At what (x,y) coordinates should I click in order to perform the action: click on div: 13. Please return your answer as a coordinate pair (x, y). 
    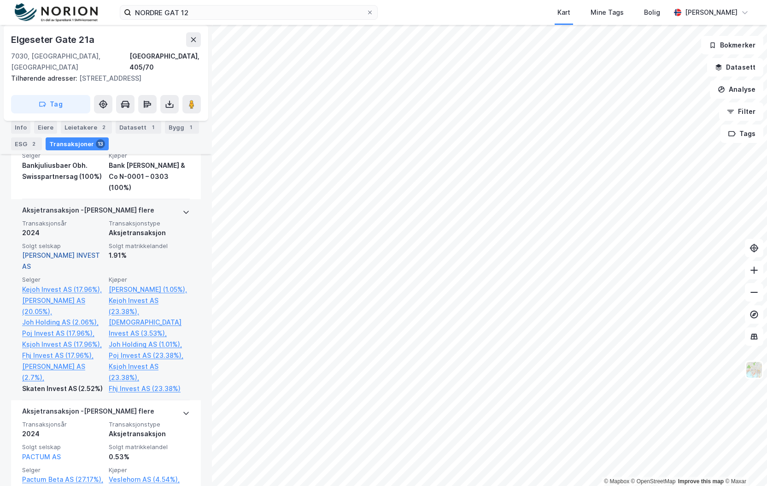
    Looking at the image, I should click on (100, 144).